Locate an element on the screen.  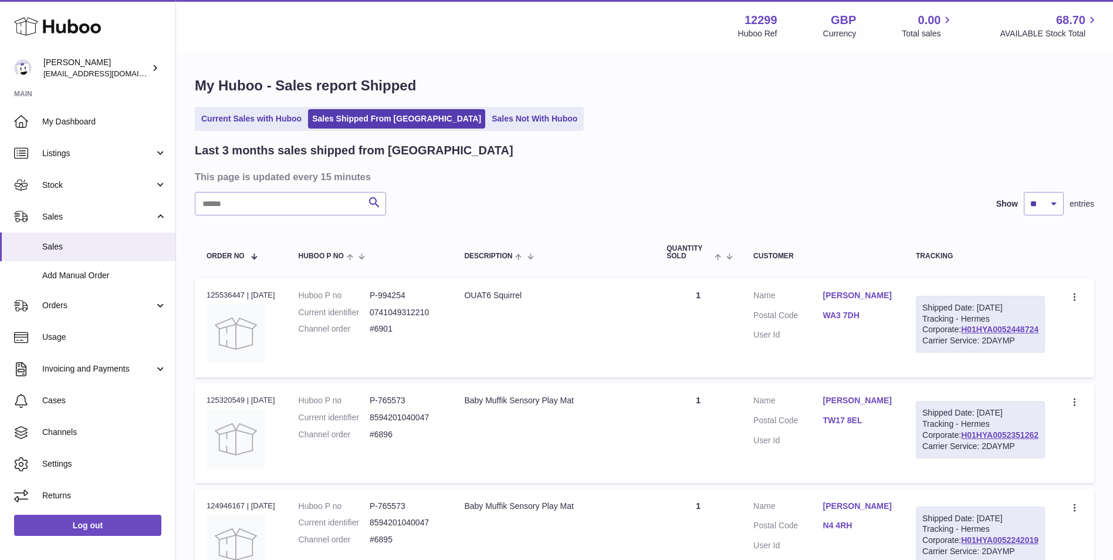
a: 68.70 AVAILABLE Stock Total is located at coordinates (1049, 26).